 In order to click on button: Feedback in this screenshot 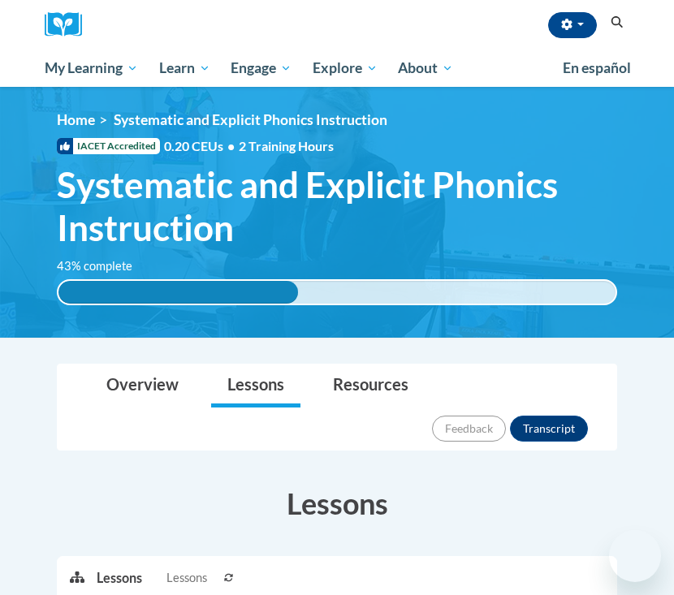, I will do `click(468, 428)`.